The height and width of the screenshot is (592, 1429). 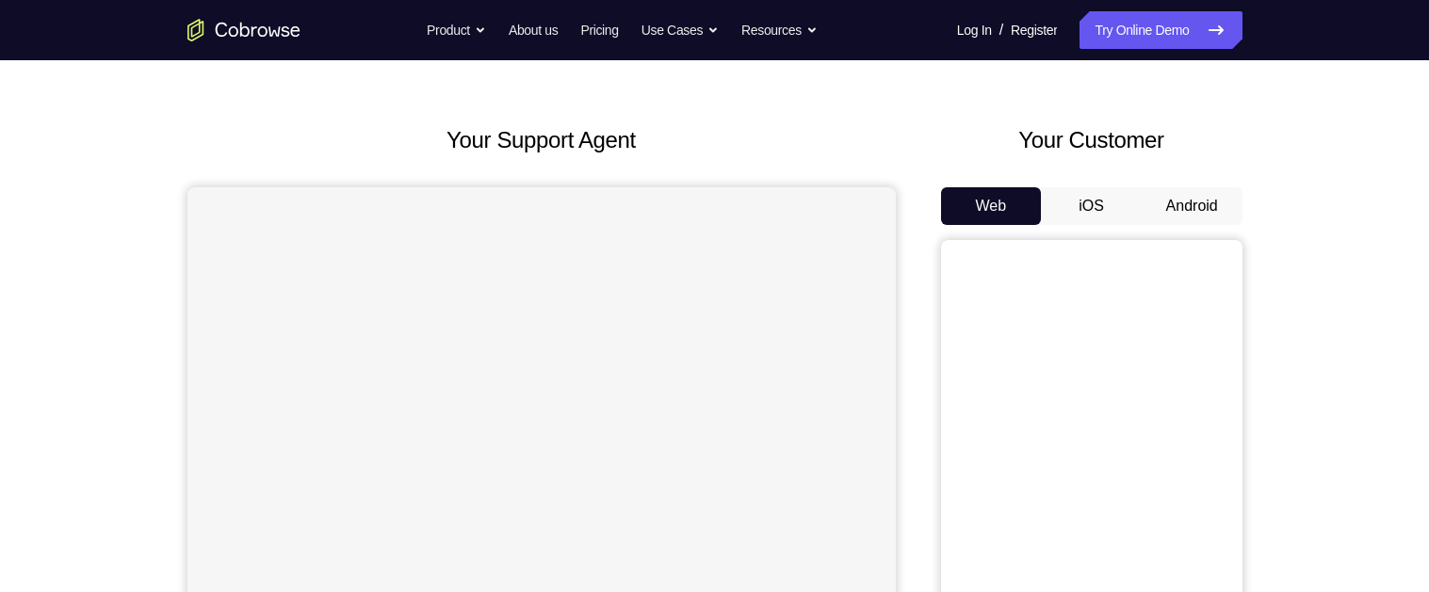 What do you see at coordinates (1092, 140) in the screenshot?
I see `h2: Your Customer` at bounding box center [1092, 140].